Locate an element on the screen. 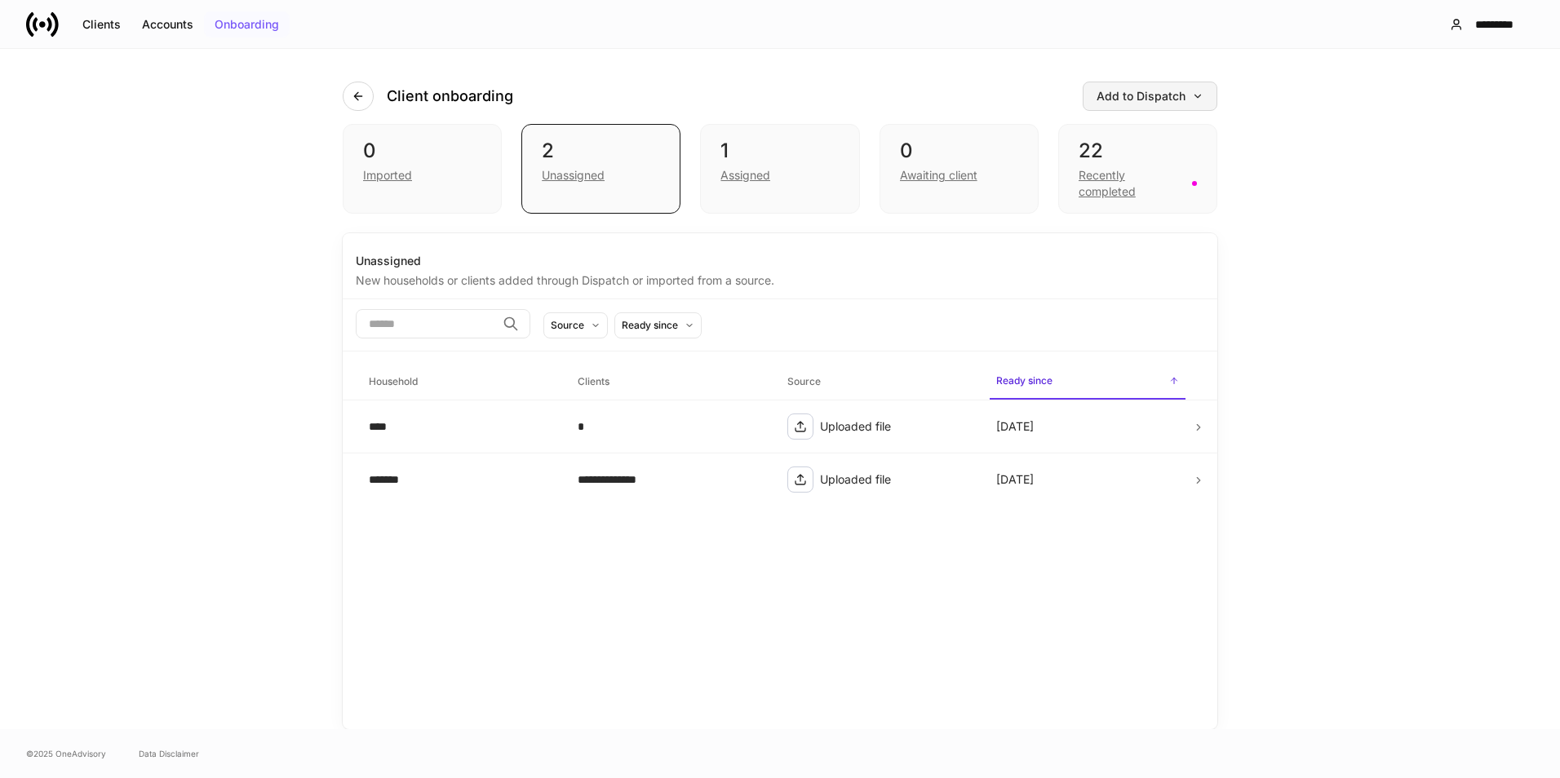  h4: Client onboarding is located at coordinates (450, 96).